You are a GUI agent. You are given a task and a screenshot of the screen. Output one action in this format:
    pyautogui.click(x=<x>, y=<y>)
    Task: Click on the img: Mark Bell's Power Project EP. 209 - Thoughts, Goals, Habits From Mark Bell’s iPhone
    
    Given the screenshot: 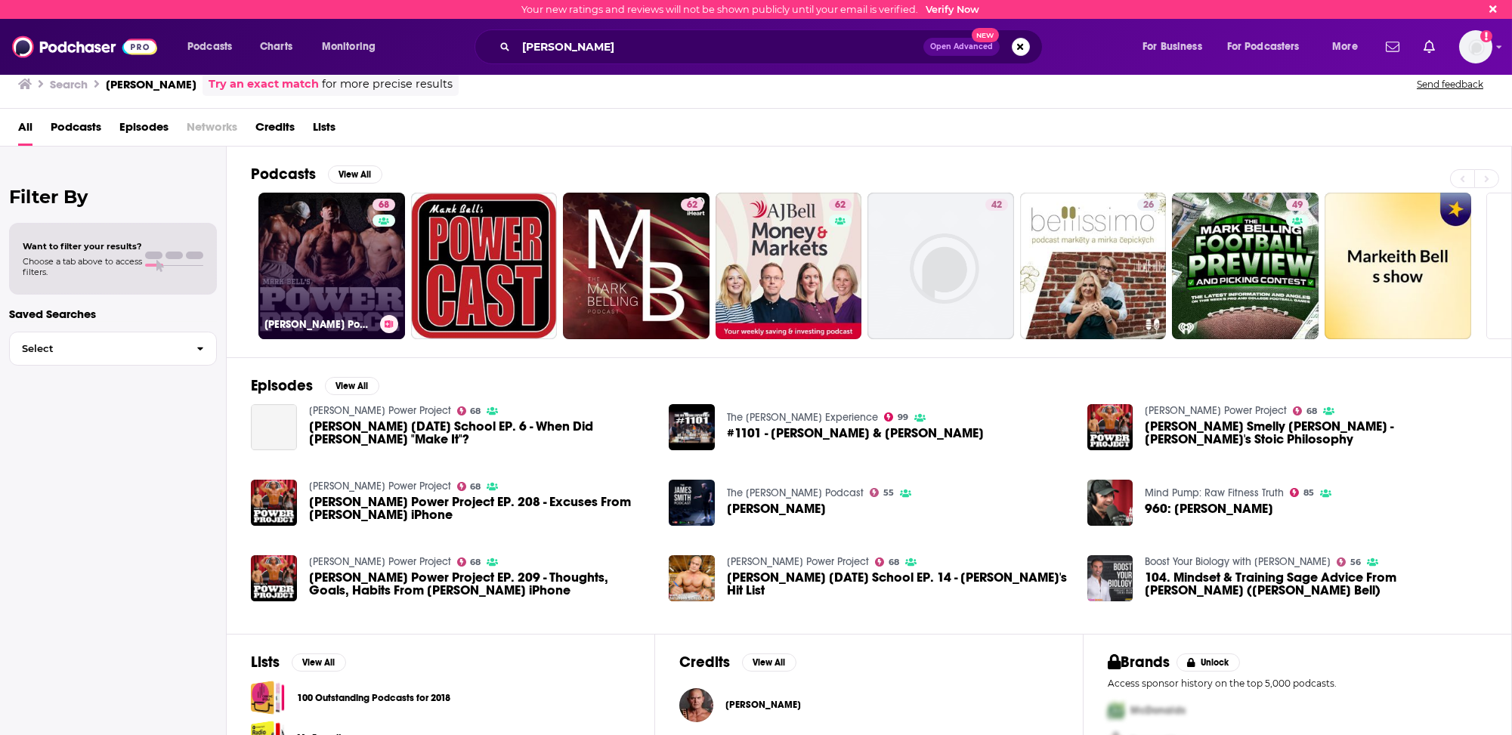 What is the action you would take?
    pyautogui.click(x=274, y=578)
    